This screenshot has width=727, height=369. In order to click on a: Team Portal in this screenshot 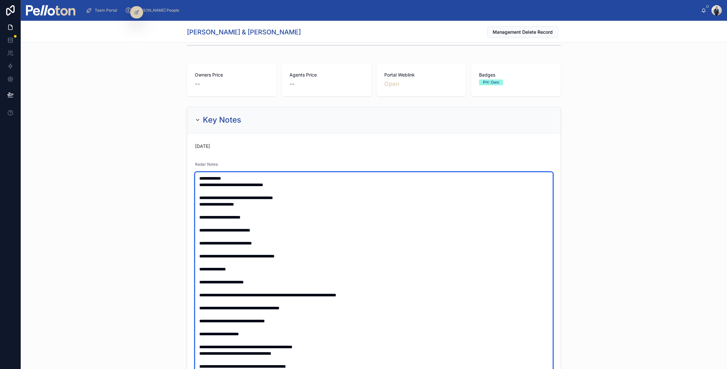, I will do `click(103, 10)`.